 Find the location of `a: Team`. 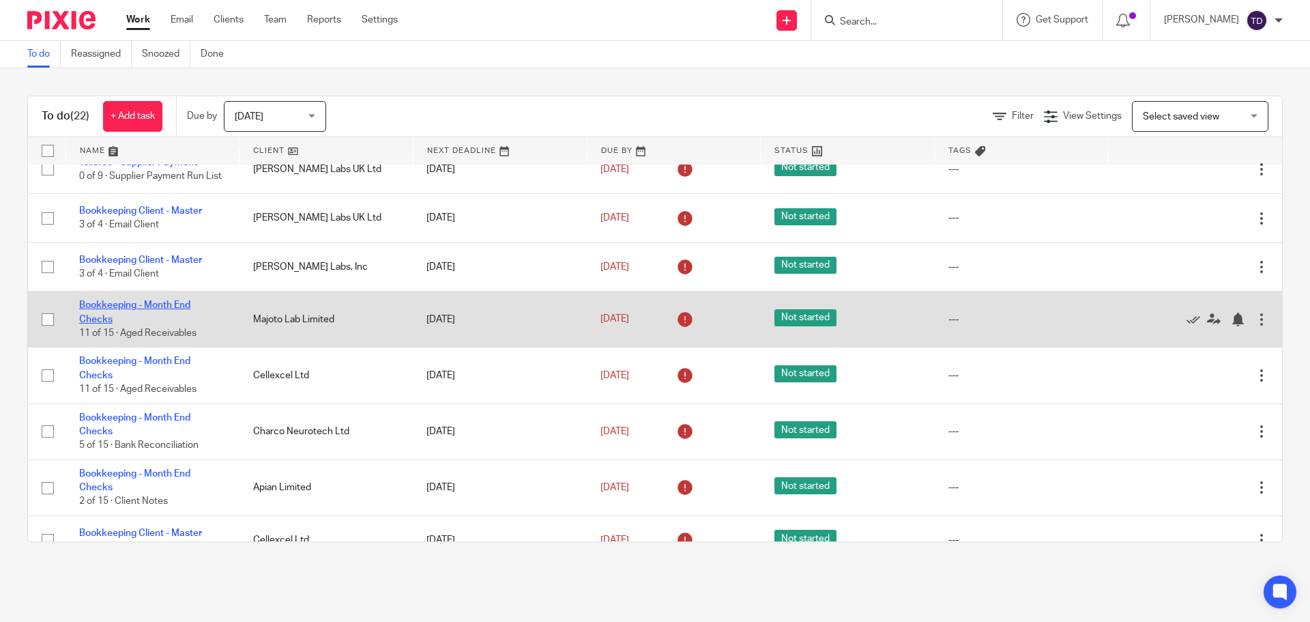

a: Team is located at coordinates (275, 20).